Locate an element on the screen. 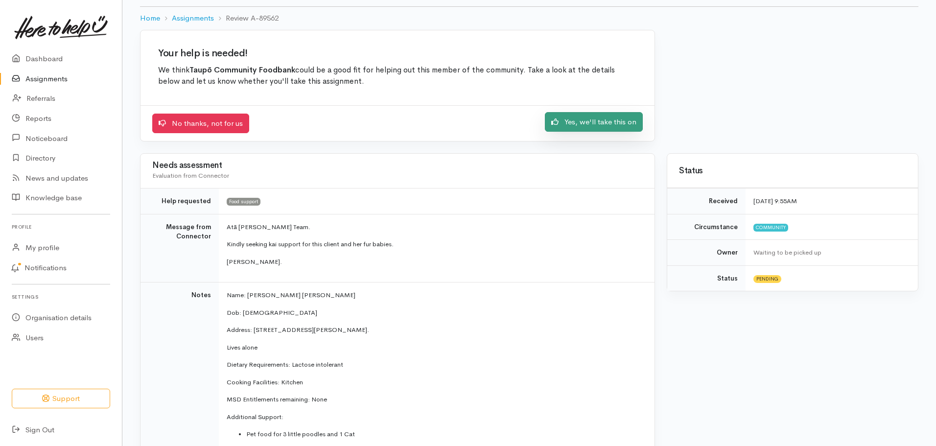 Image resolution: width=936 pixels, height=446 pixels. td: Help requested is located at coordinates (180, 201).